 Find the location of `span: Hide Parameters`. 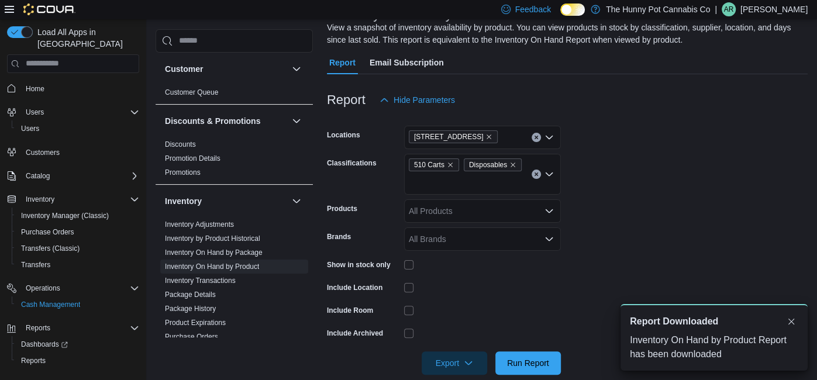

span: Hide Parameters is located at coordinates (424, 100).